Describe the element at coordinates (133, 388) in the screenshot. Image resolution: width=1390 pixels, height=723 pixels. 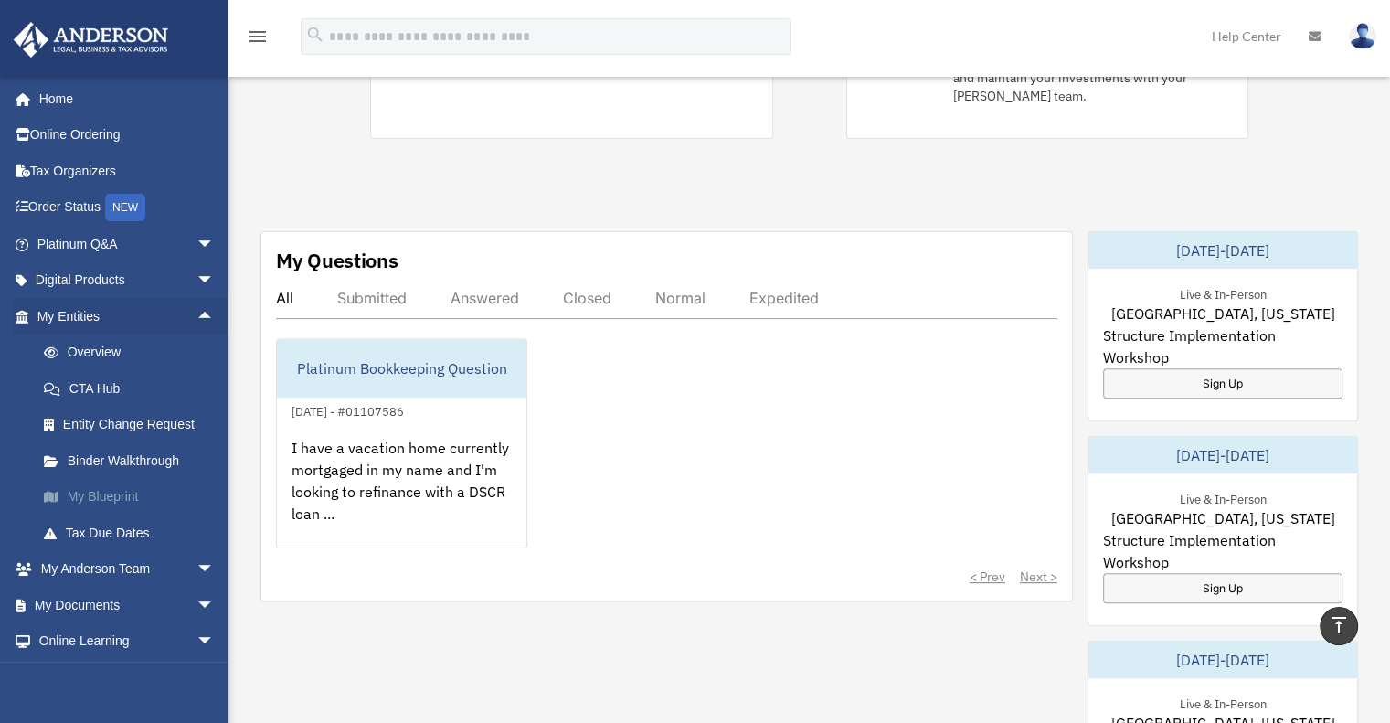
I see `a: CTA Hub` at that location.